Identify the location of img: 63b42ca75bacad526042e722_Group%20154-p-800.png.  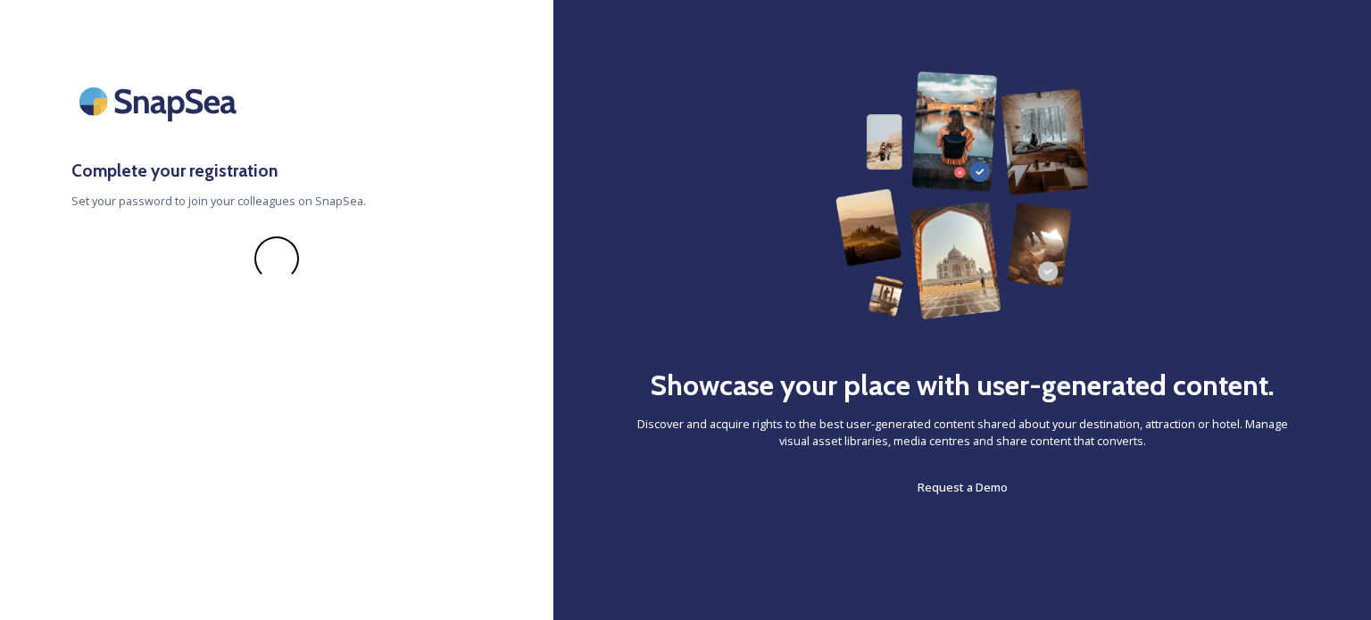
(962, 195).